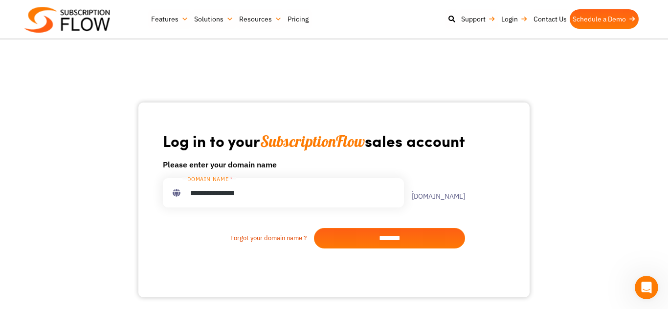 Image resolution: width=668 pixels, height=309 pixels. What do you see at coordinates (298, 19) in the screenshot?
I see `a: Pricing` at bounding box center [298, 19].